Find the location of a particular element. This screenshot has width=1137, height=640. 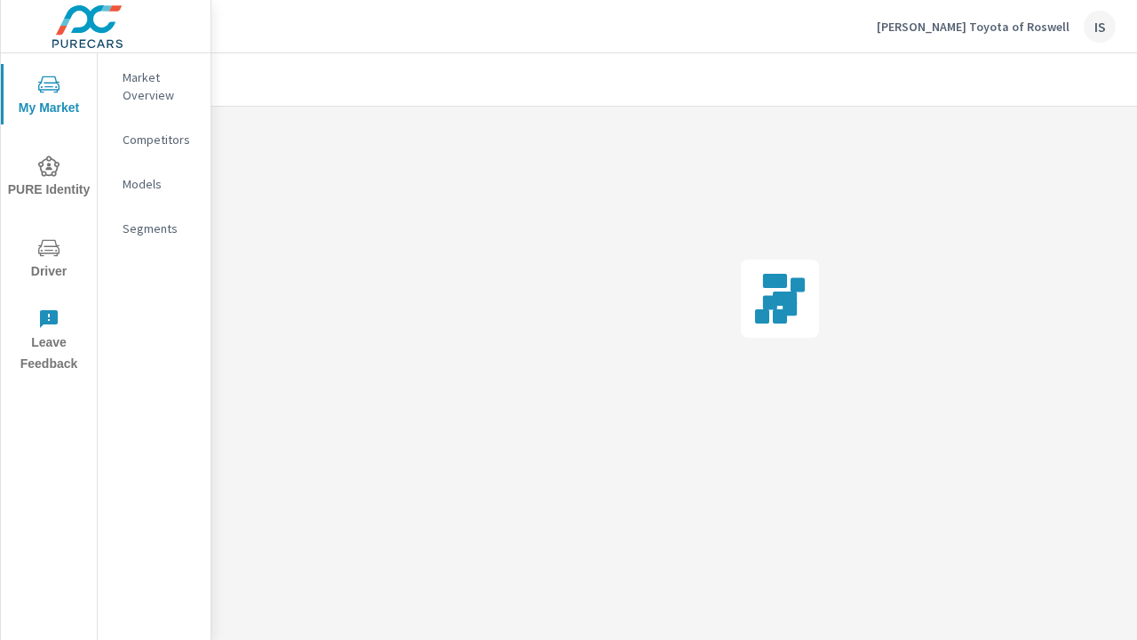

div: nav menu is located at coordinates (49, 217).